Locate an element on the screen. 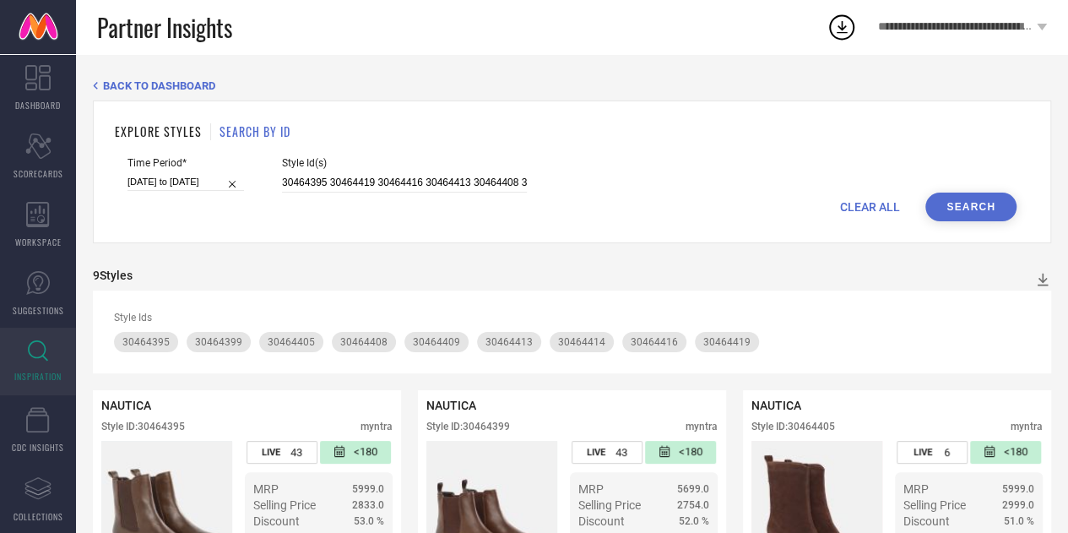 Image resolution: width=1068 pixels, height=533 pixels. h1: SEARCH BY ID is located at coordinates (255, 131).